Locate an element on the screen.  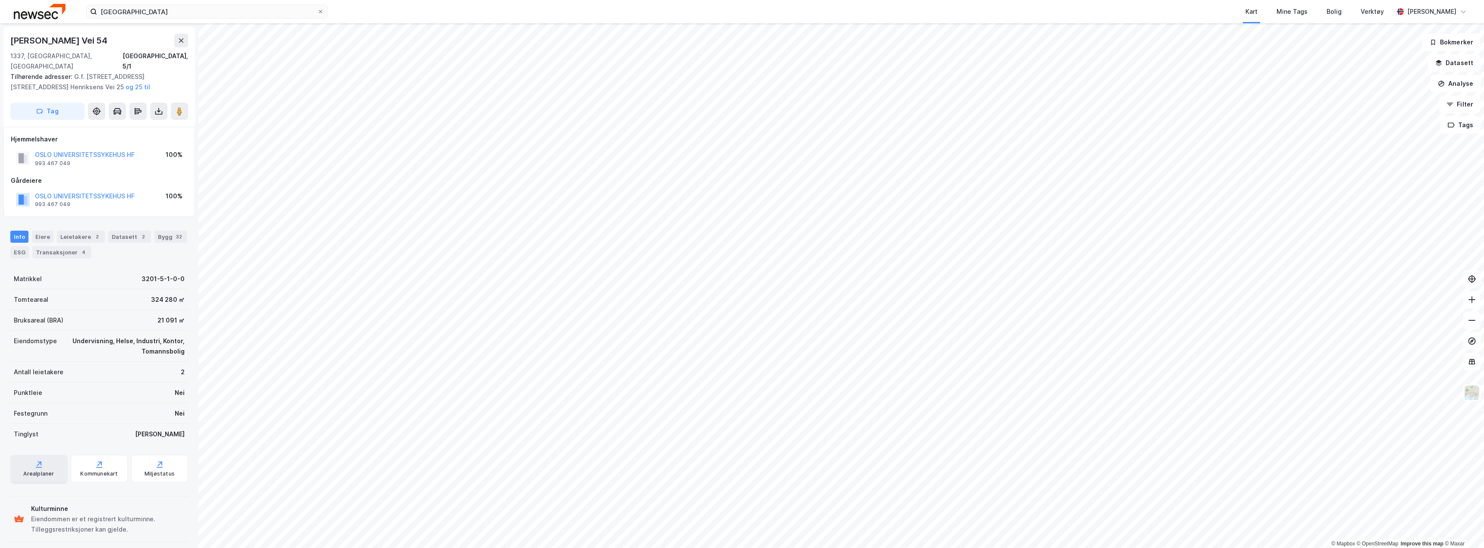
div: Arealplaner is located at coordinates (38, 474).